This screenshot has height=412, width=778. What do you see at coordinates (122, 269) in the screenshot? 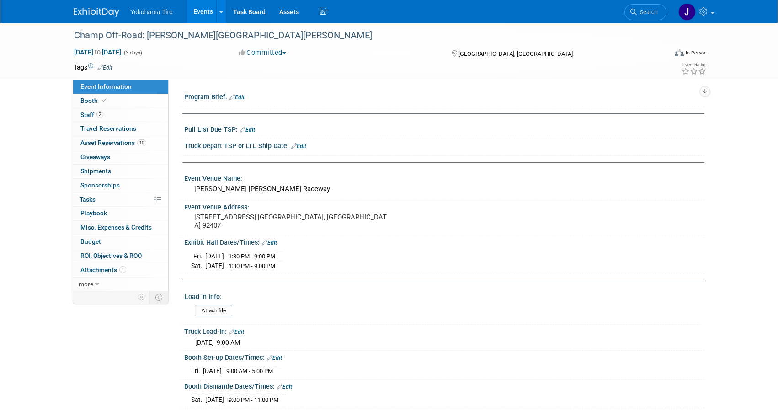
I see `span: 1` at bounding box center [122, 269].